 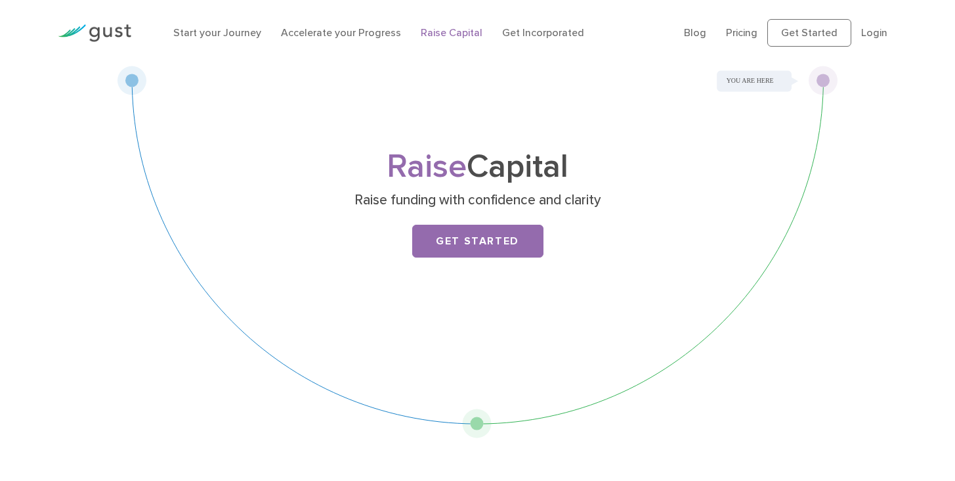 What do you see at coordinates (742, 32) in the screenshot?
I see `a: Pricing` at bounding box center [742, 32].